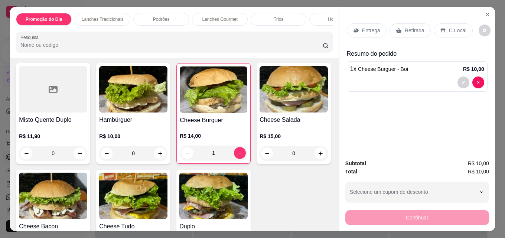 This screenshot has height=238, width=505. What do you see at coordinates (371, 30) in the screenshot?
I see `p: Entrega` at bounding box center [371, 30].